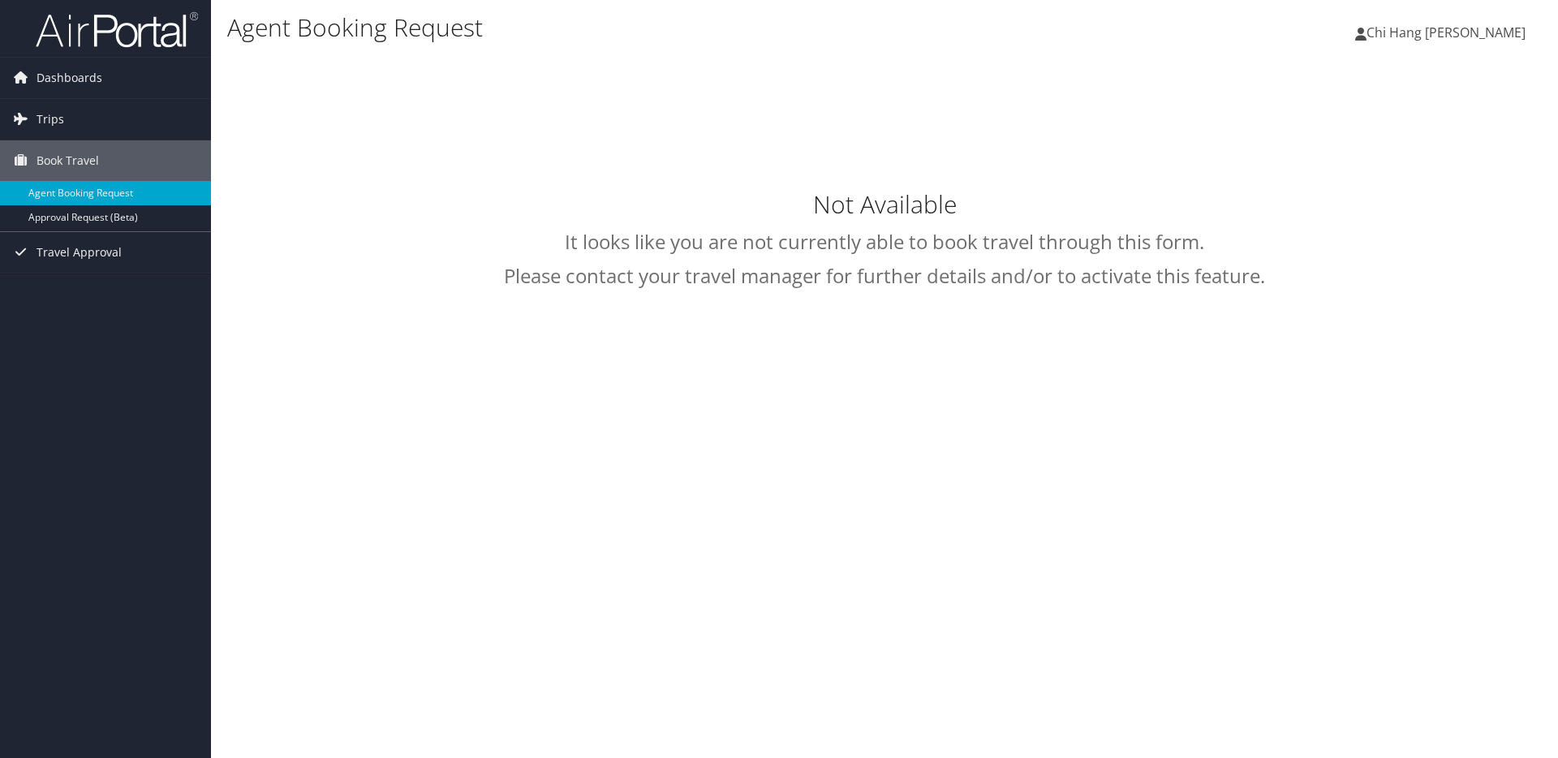 This screenshot has height=758, width=1558. Describe the element at coordinates (79, 252) in the screenshot. I see `span: Travel Approval` at that location.